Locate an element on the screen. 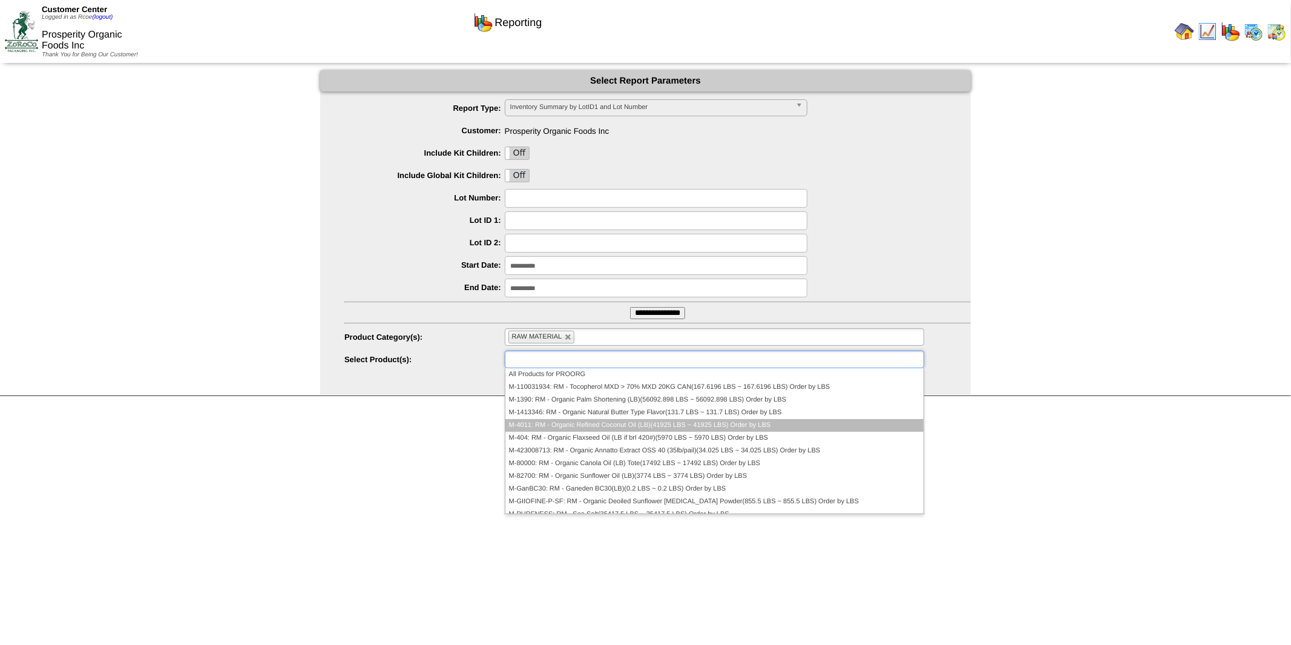 Image resolution: width=1291 pixels, height=645 pixels. a: (logout) is located at coordinates (102, 17).